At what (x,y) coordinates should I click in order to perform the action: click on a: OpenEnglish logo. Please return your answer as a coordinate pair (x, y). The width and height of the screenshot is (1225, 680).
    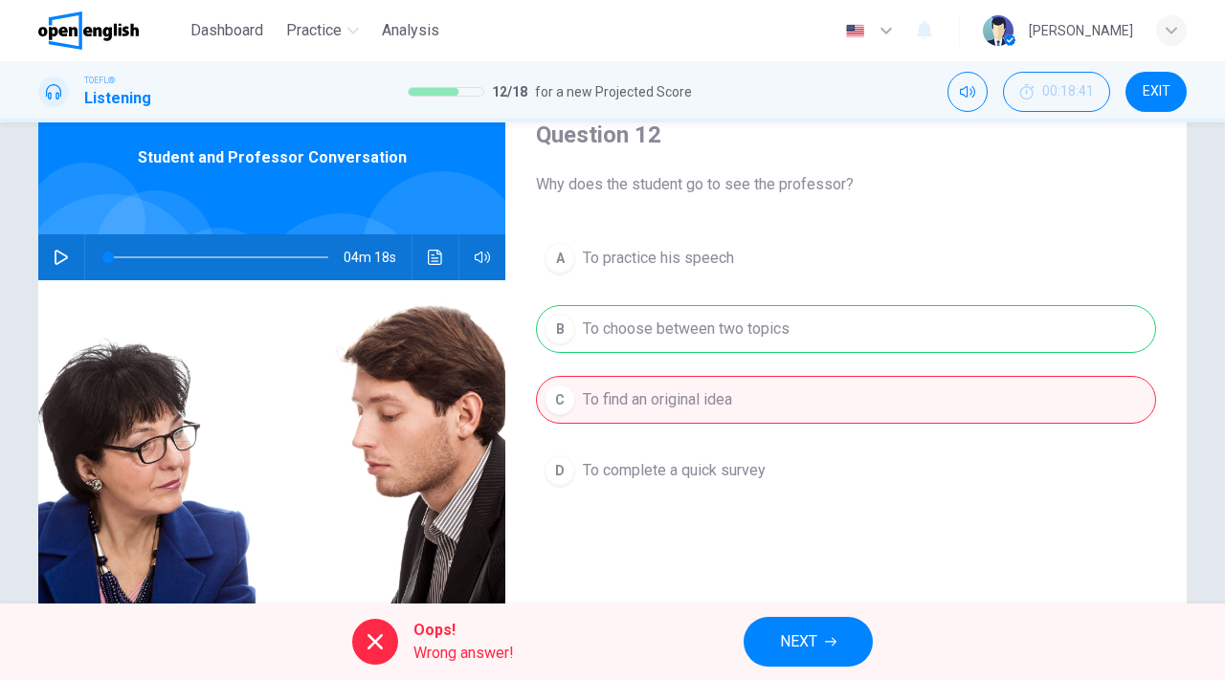
    Looking at the image, I should click on (110, 31).